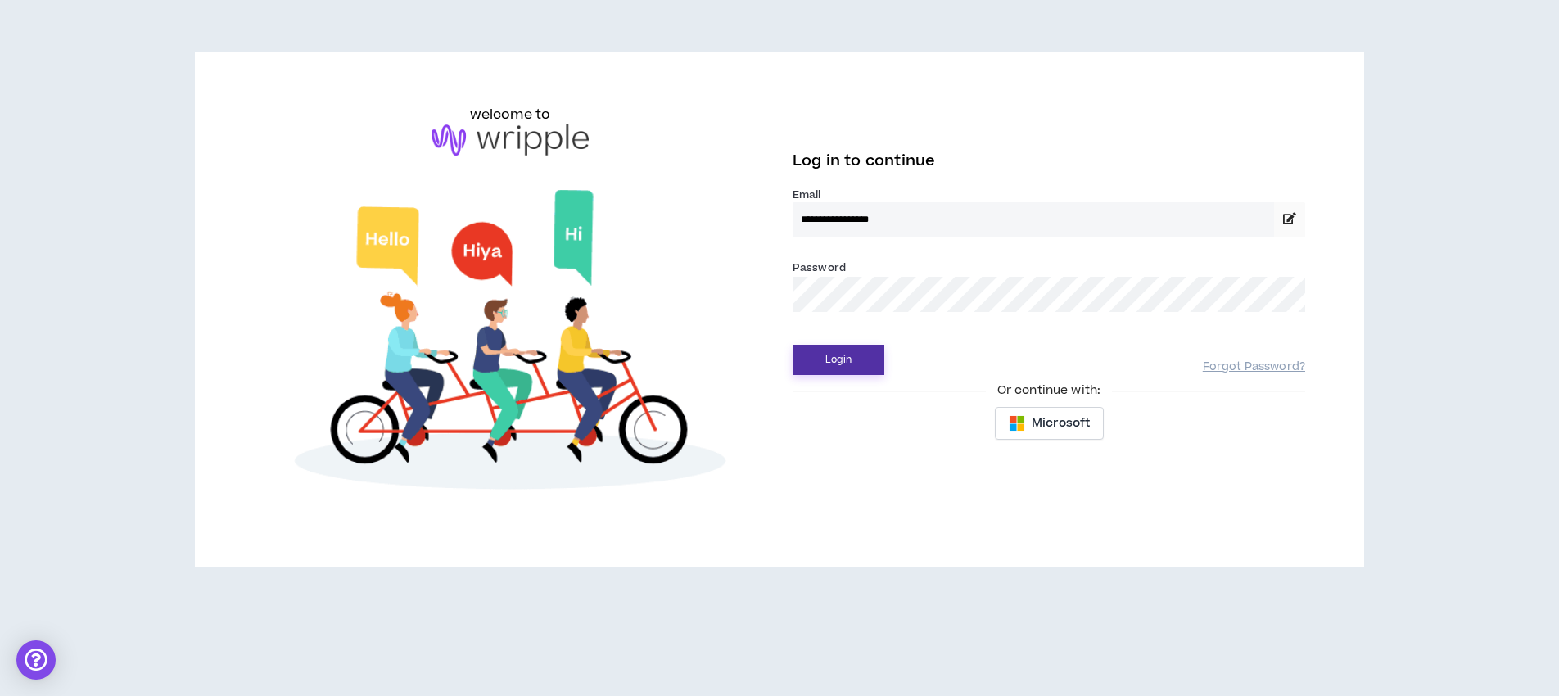 The width and height of the screenshot is (1559, 696). I want to click on label: Password, so click(819, 268).